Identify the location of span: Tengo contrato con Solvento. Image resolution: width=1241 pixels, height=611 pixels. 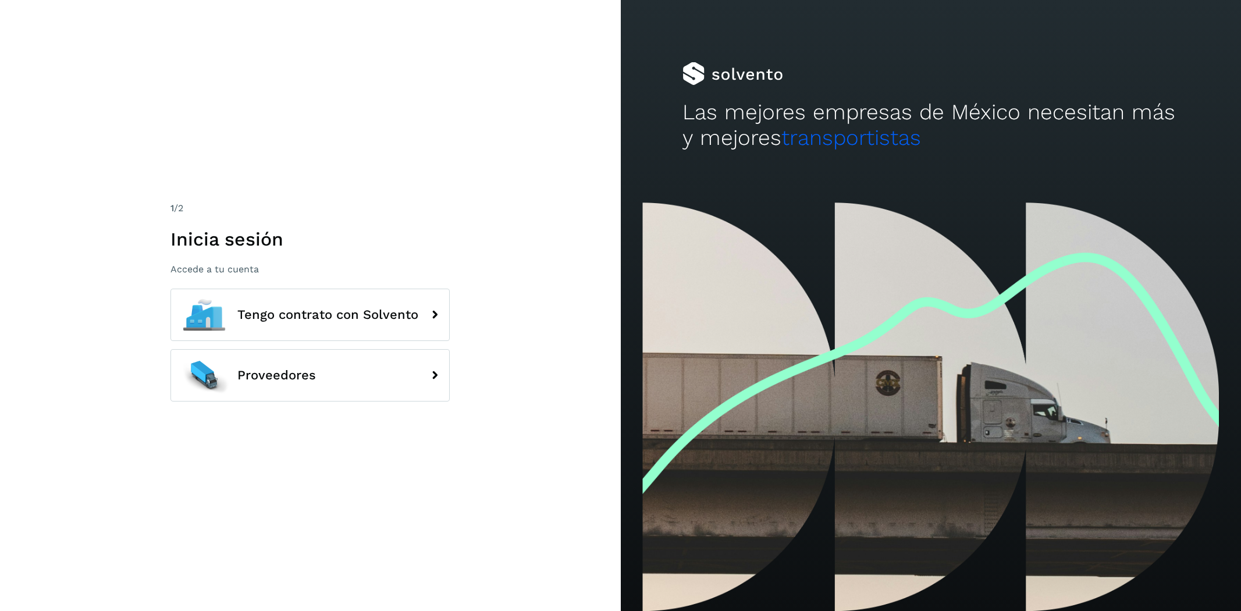
(327, 315).